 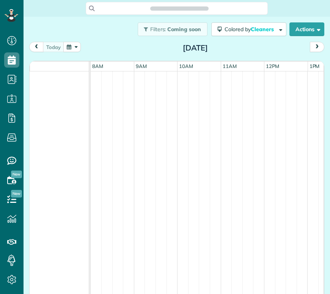 What do you see at coordinates (273, 66) in the screenshot?
I see `span: 12pm` at bounding box center [273, 66].